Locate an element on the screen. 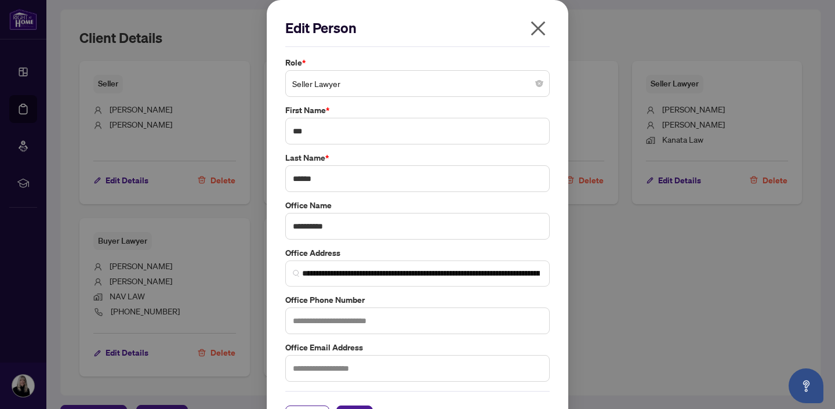 This screenshot has width=835, height=409. label: Office Address is located at coordinates (417, 253).